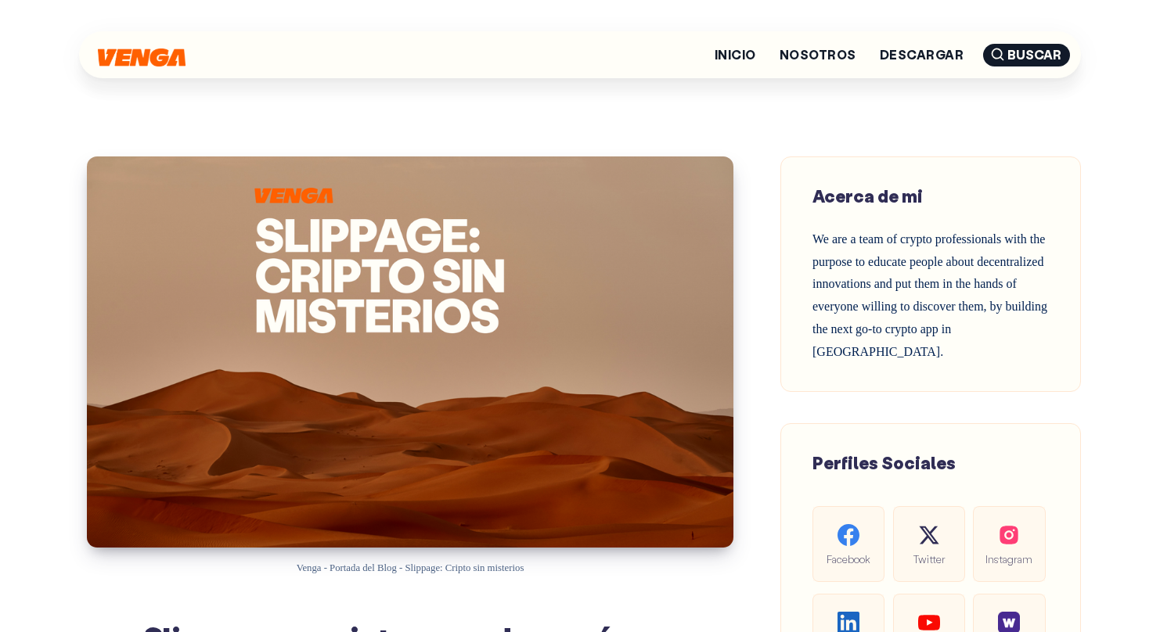  What do you see at coordinates (735, 55) in the screenshot?
I see `a: Inicio` at bounding box center [735, 55].